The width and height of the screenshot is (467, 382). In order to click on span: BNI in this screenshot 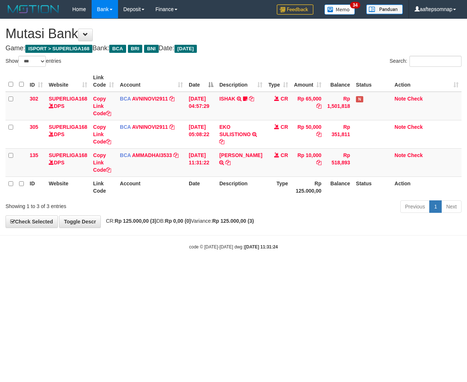, I will do `click(151, 49)`.